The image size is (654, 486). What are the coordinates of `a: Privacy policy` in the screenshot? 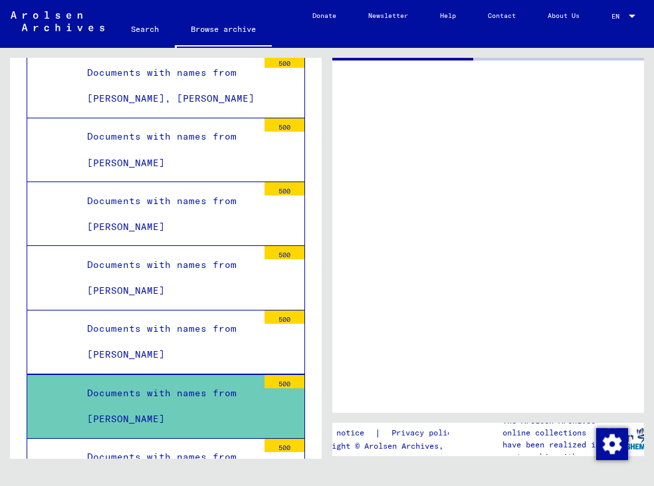 It's located at (426, 432).